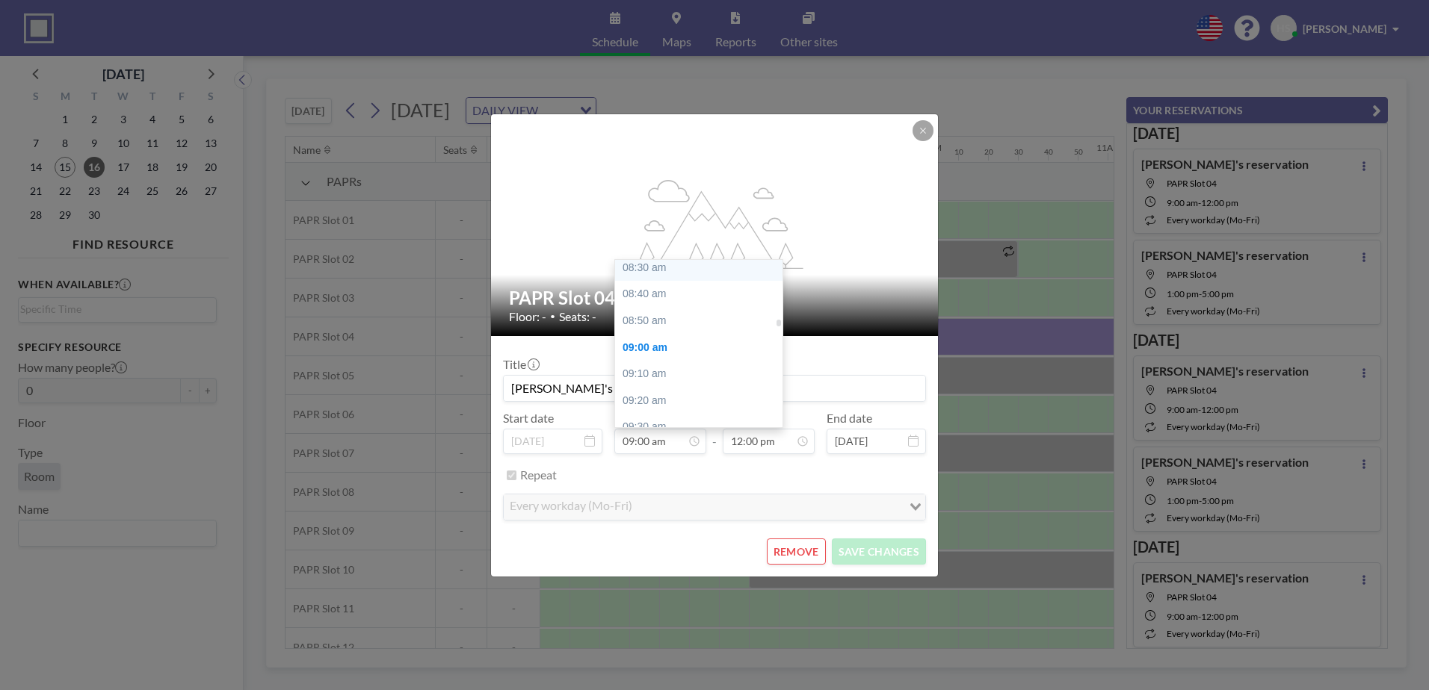 The width and height of the screenshot is (1429, 690). Describe the element at coordinates (538, 475) in the screenshot. I see `label: Repeat` at that location.